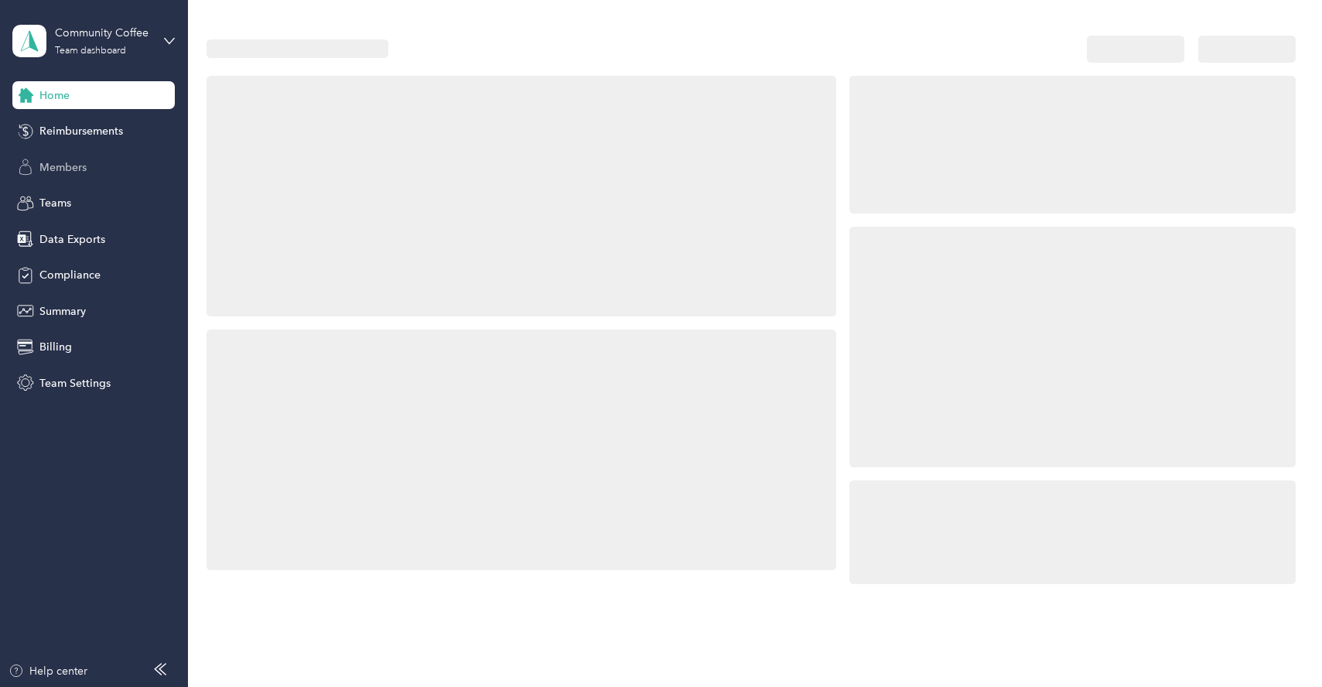 Image resolution: width=1322 pixels, height=687 pixels. I want to click on span: Data Exports, so click(72, 239).